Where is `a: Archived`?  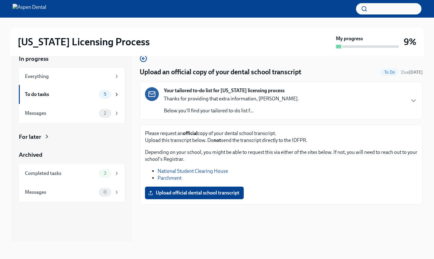 a: Archived is located at coordinates (72, 155).